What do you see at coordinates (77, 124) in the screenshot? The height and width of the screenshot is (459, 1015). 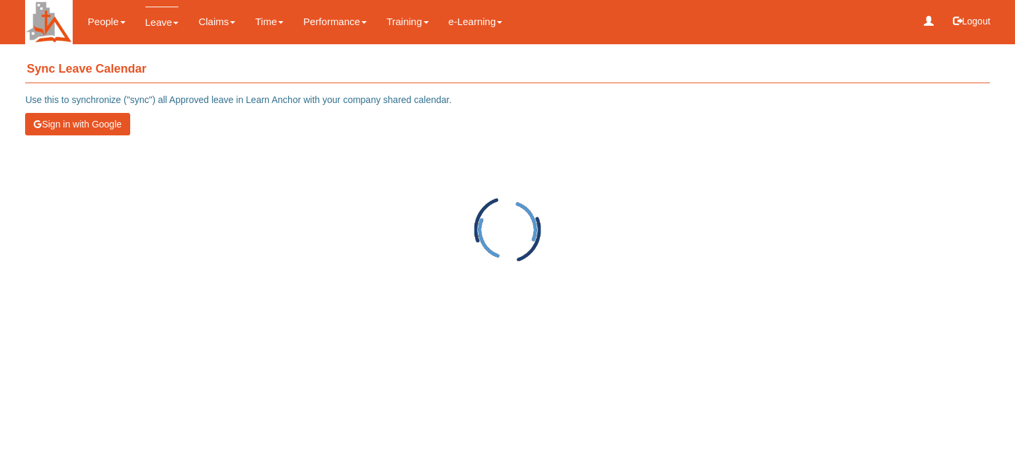 I see `button: Sign in with Google` at bounding box center [77, 124].